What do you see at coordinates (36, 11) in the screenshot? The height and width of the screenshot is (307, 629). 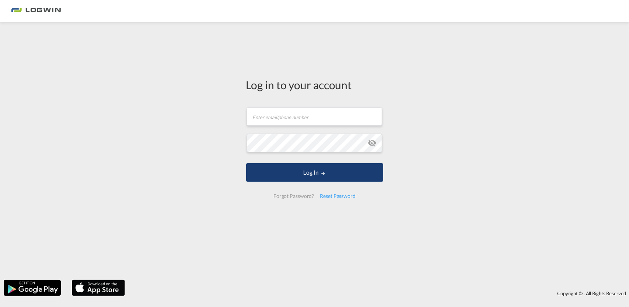 I see `img: 2761ae10d95411efa20a1f5e0282d2d7.png` at bounding box center [36, 11].